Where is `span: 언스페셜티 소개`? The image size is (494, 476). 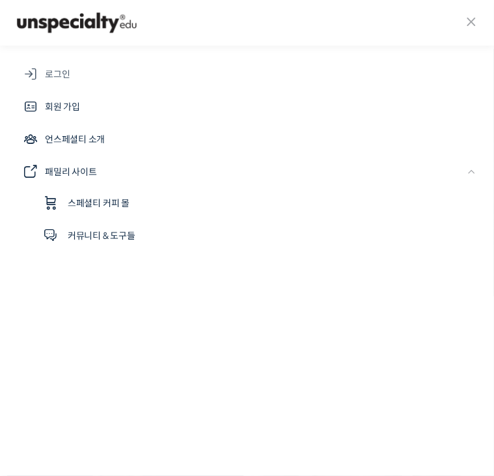
span: 언스페셜티 소개 is located at coordinates (75, 139).